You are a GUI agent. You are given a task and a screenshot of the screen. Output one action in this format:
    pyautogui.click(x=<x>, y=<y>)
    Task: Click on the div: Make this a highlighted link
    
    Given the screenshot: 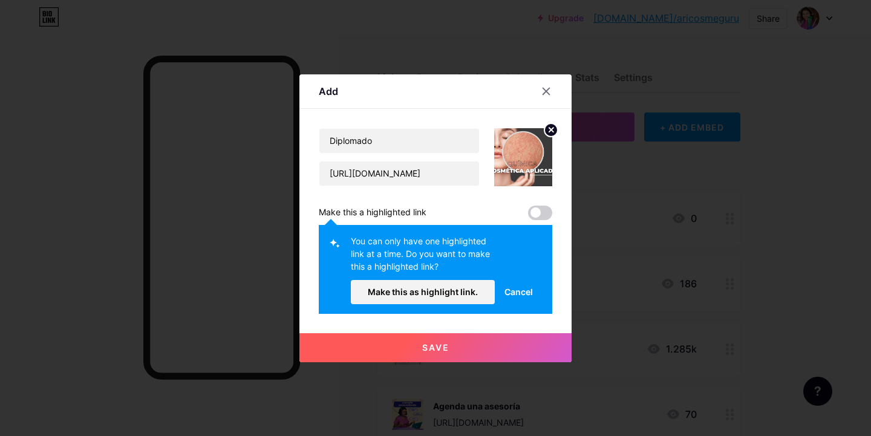 What is the action you would take?
    pyautogui.click(x=373, y=213)
    